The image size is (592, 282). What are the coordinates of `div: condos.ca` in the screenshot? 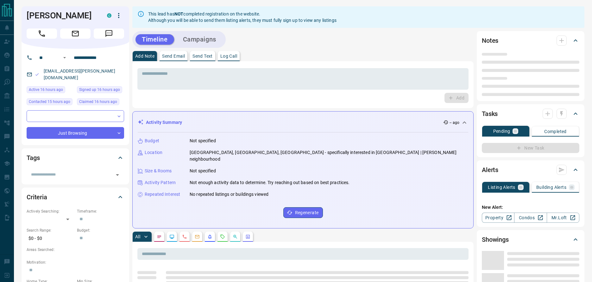 It's located at (109, 16).